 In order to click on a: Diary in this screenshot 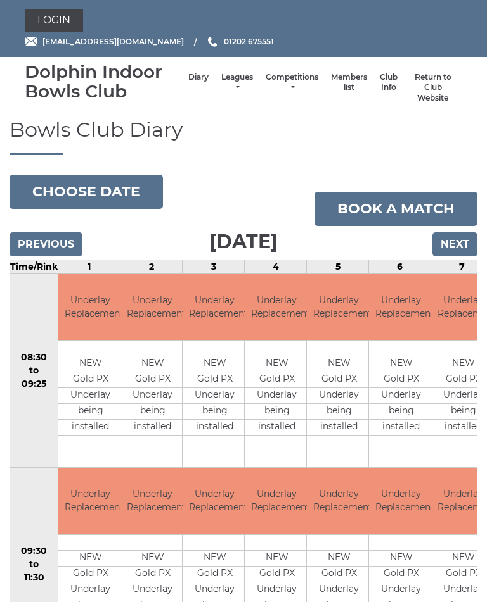, I will do `click(198, 77)`.